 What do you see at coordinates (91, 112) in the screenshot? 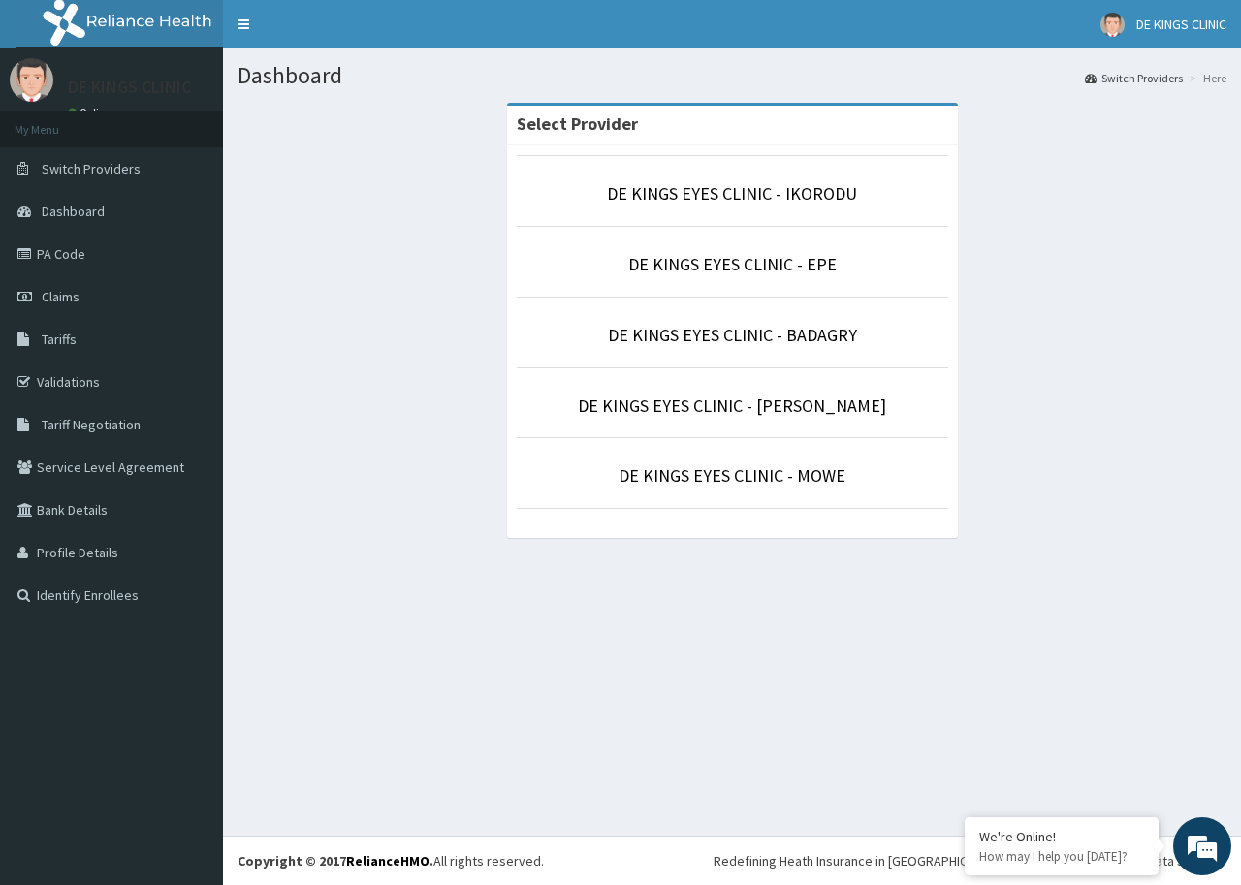
I see `a: Online` at bounding box center [91, 112].